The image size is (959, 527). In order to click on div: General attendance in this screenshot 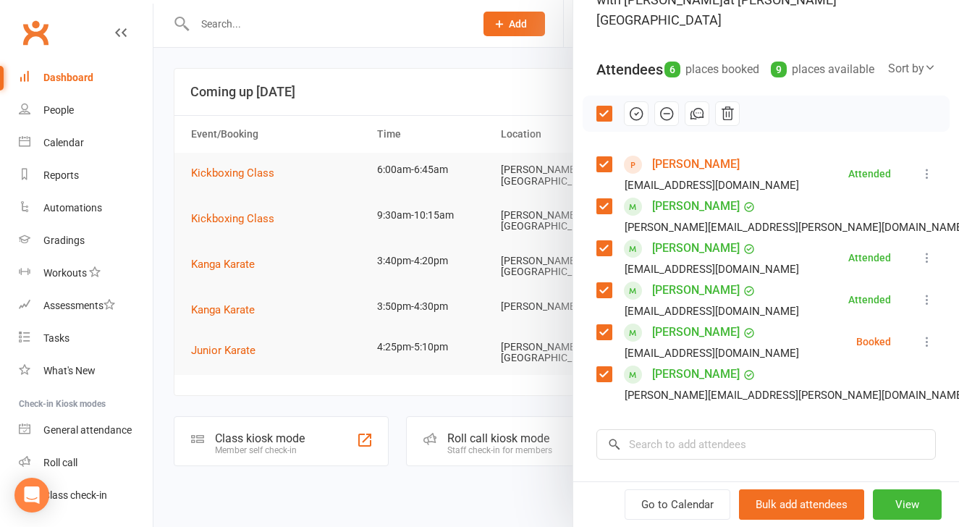, I will do `click(88, 430)`.